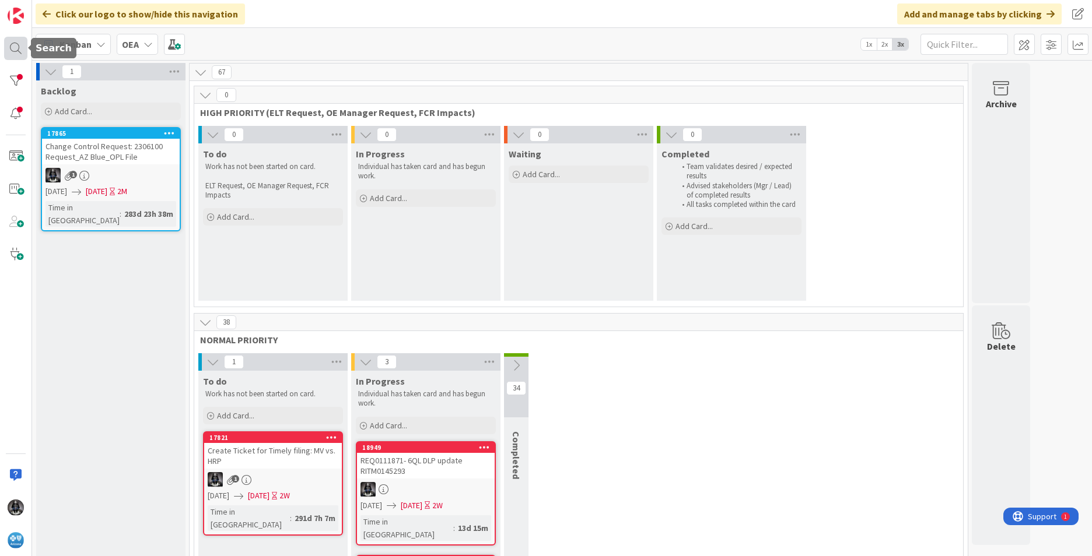  What do you see at coordinates (315, 519) in the screenshot?
I see `div: 291d 7h 7m` at bounding box center [315, 519].